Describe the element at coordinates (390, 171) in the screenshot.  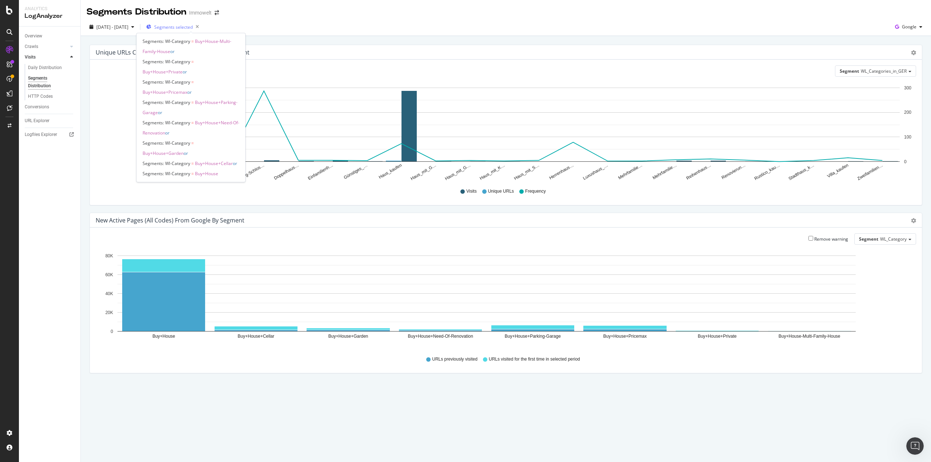
I see `text: Haus_kaufen` at that location.